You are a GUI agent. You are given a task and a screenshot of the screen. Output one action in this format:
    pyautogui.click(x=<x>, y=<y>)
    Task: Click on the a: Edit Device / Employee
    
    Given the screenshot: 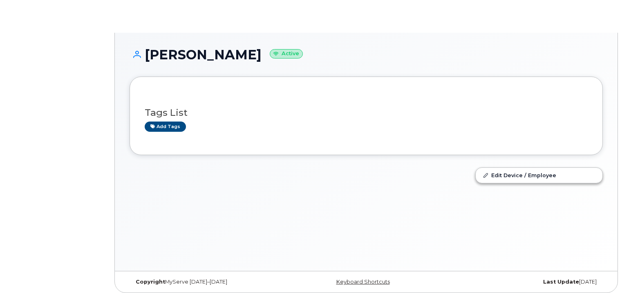 What is the action you would take?
    pyautogui.click(x=539, y=175)
    